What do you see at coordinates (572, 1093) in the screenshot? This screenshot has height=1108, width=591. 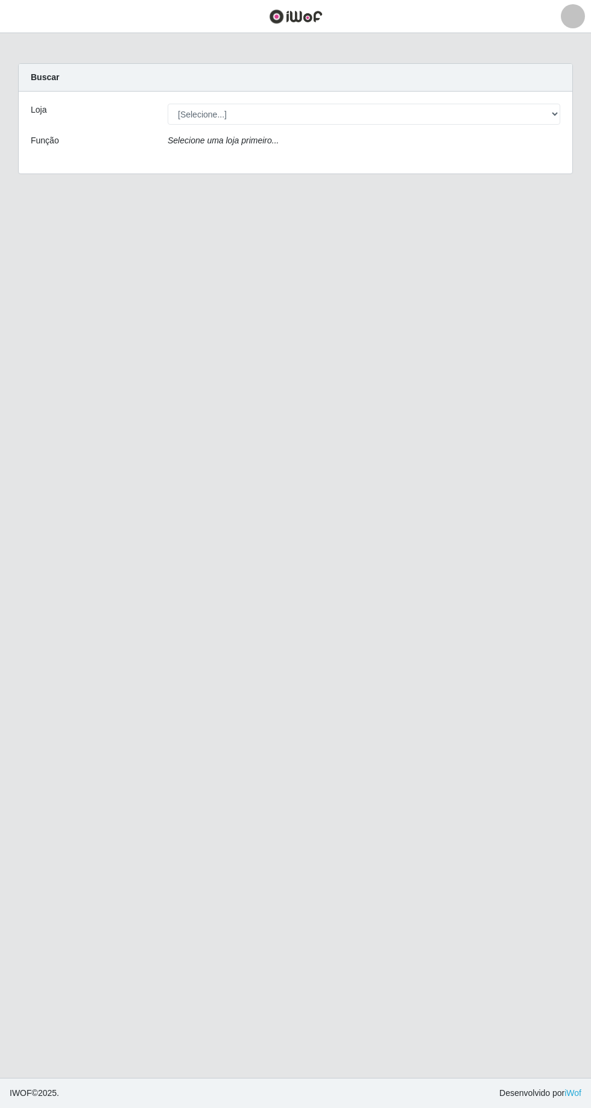 I see `a: iWof` at bounding box center [572, 1093].